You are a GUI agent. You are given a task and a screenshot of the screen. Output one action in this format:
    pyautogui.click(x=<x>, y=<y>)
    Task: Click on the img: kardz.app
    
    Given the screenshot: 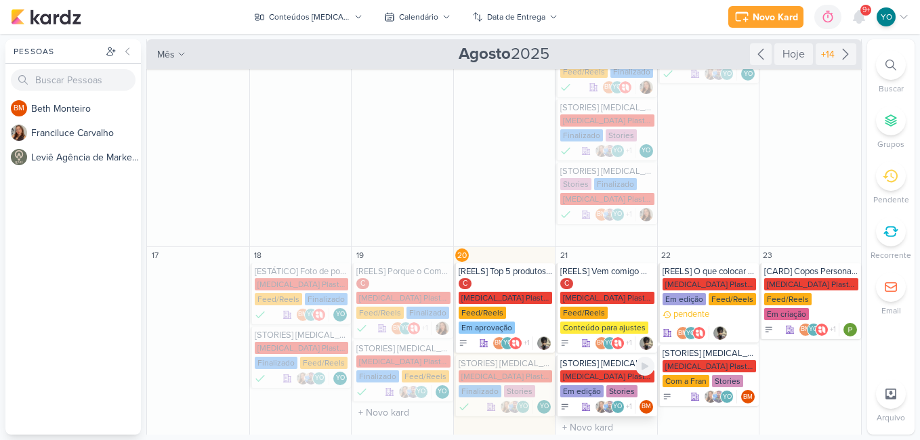 What is the action you would take?
    pyautogui.click(x=46, y=17)
    